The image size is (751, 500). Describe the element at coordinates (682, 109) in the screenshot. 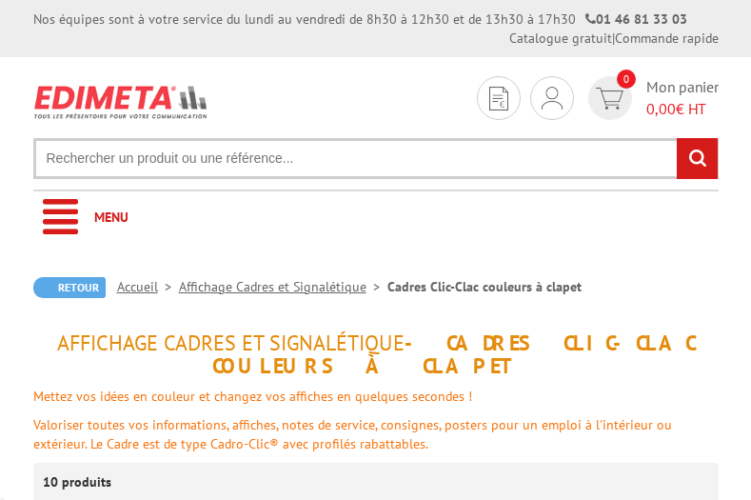

I see `span: € HT` at that location.